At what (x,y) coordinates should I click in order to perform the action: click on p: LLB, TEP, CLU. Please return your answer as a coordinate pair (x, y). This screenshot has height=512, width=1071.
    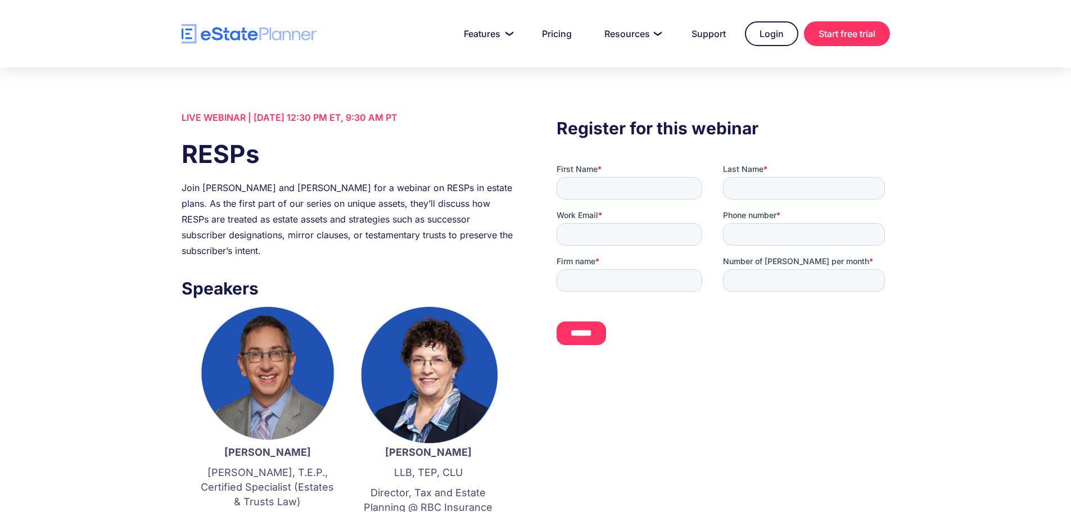
    Looking at the image, I should click on (428, 473).